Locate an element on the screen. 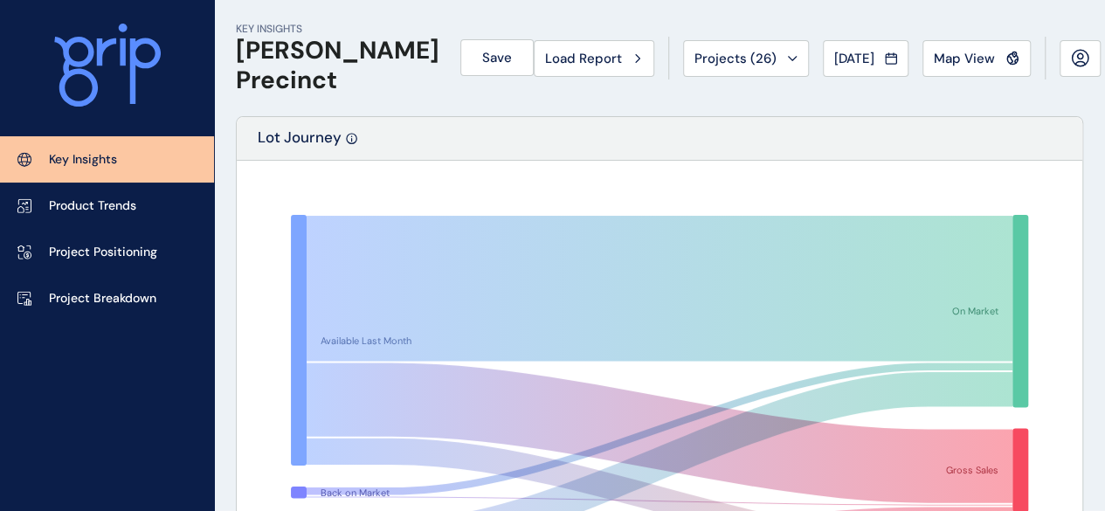  span: Map View is located at coordinates (964, 59).